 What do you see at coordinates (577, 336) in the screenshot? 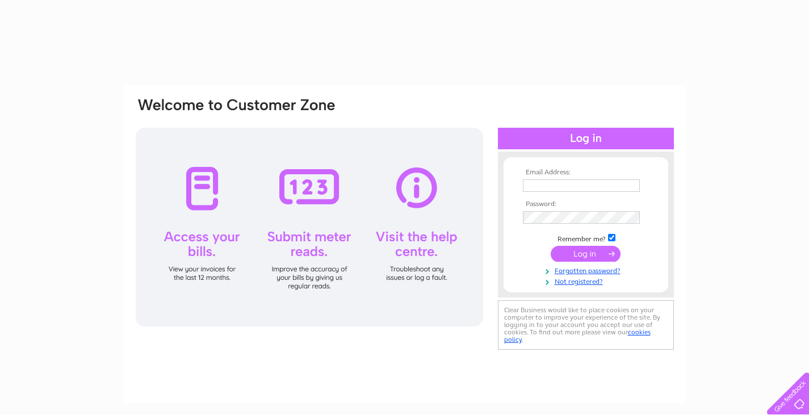
I see `a: cookies policy` at bounding box center [577, 336].